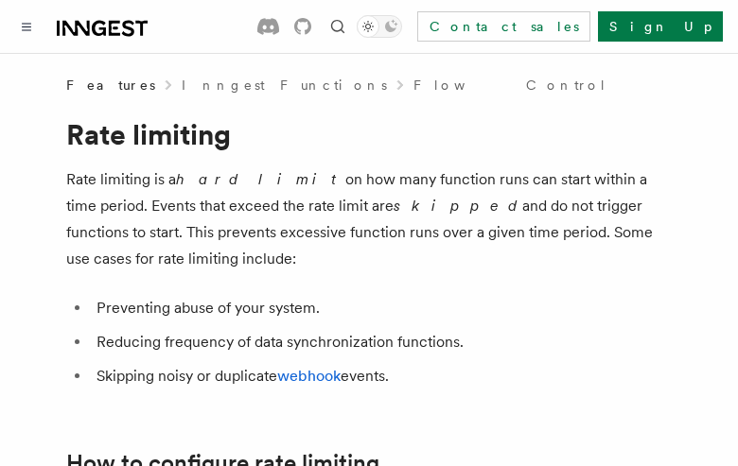  I want to click on h1: Rate limiting, so click(369, 134).